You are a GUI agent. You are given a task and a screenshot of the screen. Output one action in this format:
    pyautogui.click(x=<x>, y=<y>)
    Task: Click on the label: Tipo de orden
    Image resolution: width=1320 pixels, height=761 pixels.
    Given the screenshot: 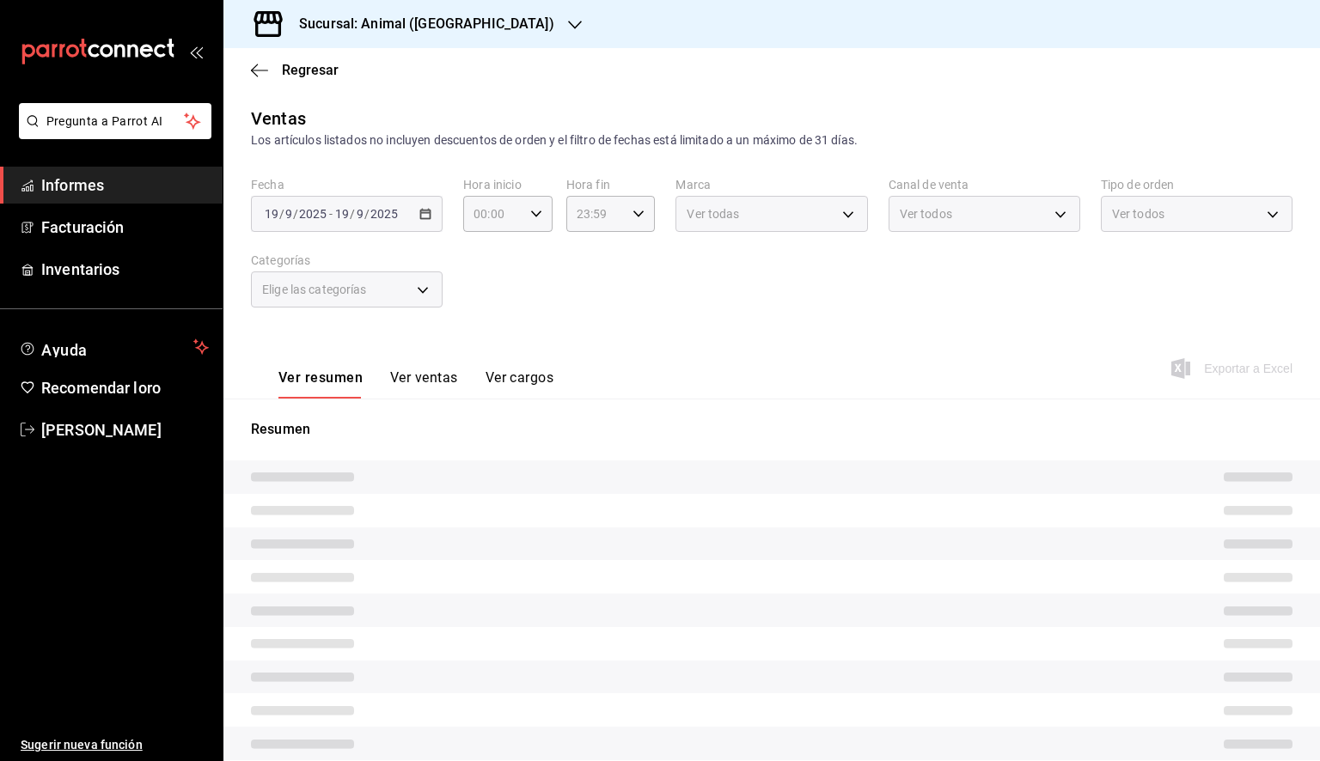 What is the action you would take?
    pyautogui.click(x=1196, y=185)
    